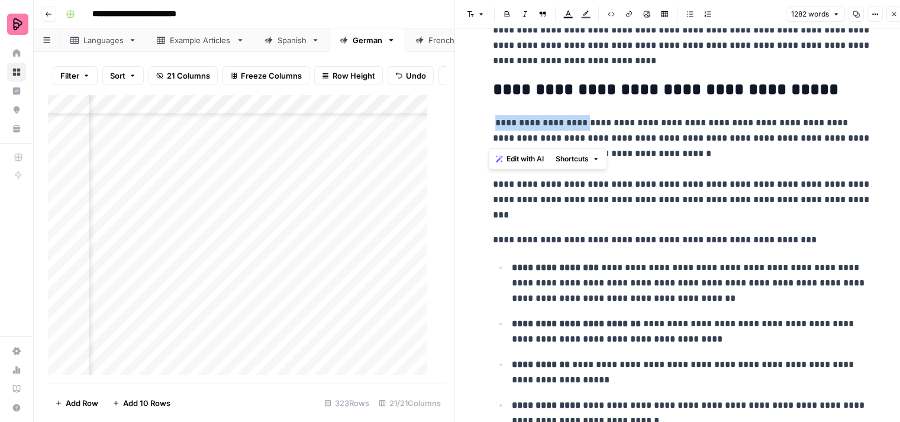  What do you see at coordinates (188, 76) in the screenshot?
I see `span: 21 Columns` at bounding box center [188, 76].